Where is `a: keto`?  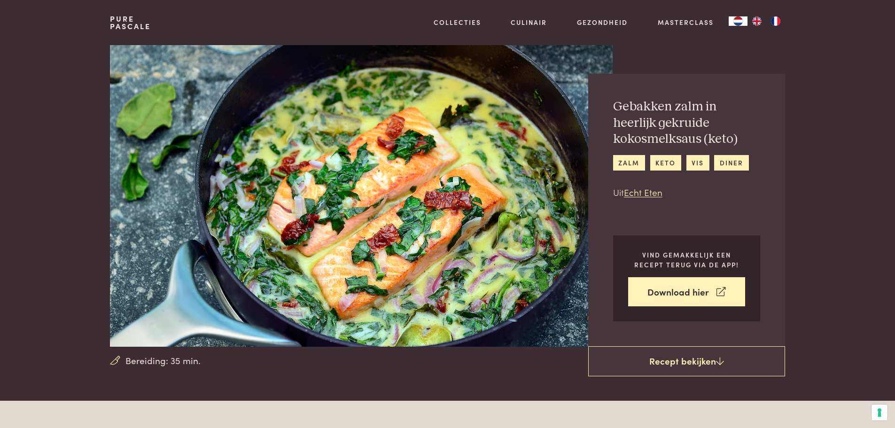 a: keto is located at coordinates (666, 163).